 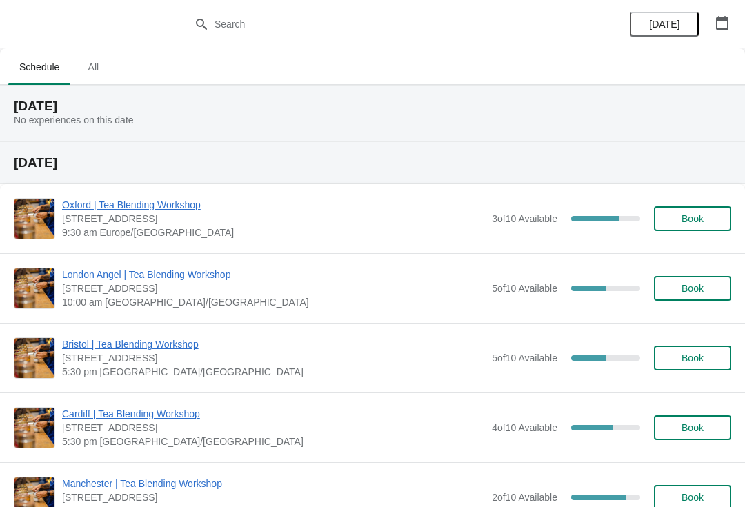 What do you see at coordinates (34, 358) in the screenshot?
I see `img: Bristol | Tea Blending Workshop | 73 Park Street, Bristol, BS1 5PB | 5:30 pm Europe/London` at bounding box center [34, 358].